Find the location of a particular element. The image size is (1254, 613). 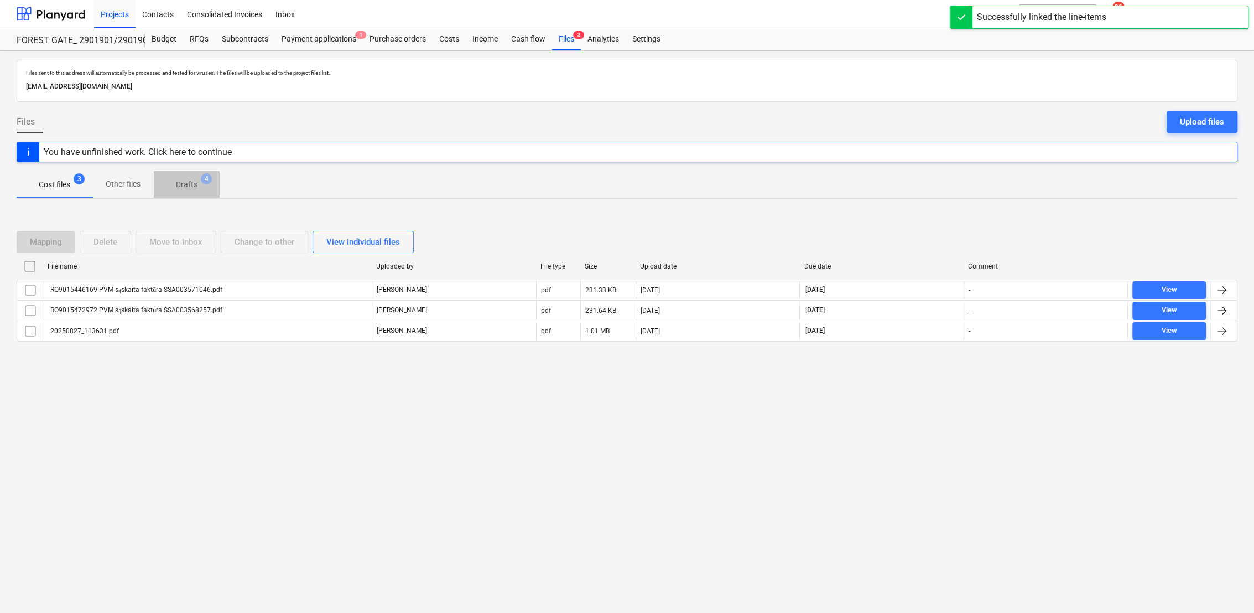

div: Files is located at coordinates (567, 39).